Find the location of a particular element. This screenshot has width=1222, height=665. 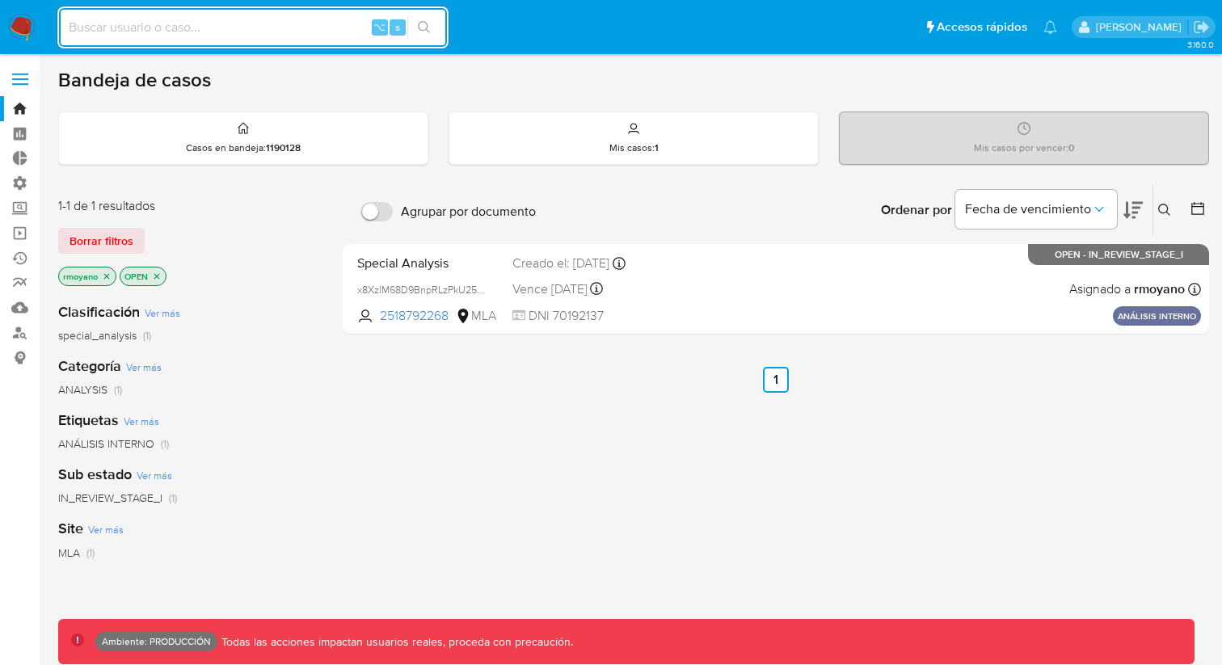

a: Salir is located at coordinates (1201, 27).